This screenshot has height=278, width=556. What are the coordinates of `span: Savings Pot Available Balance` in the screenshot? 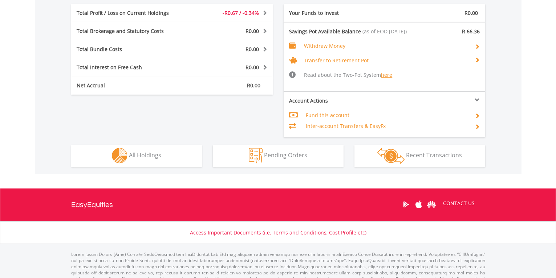 It's located at (325, 31).